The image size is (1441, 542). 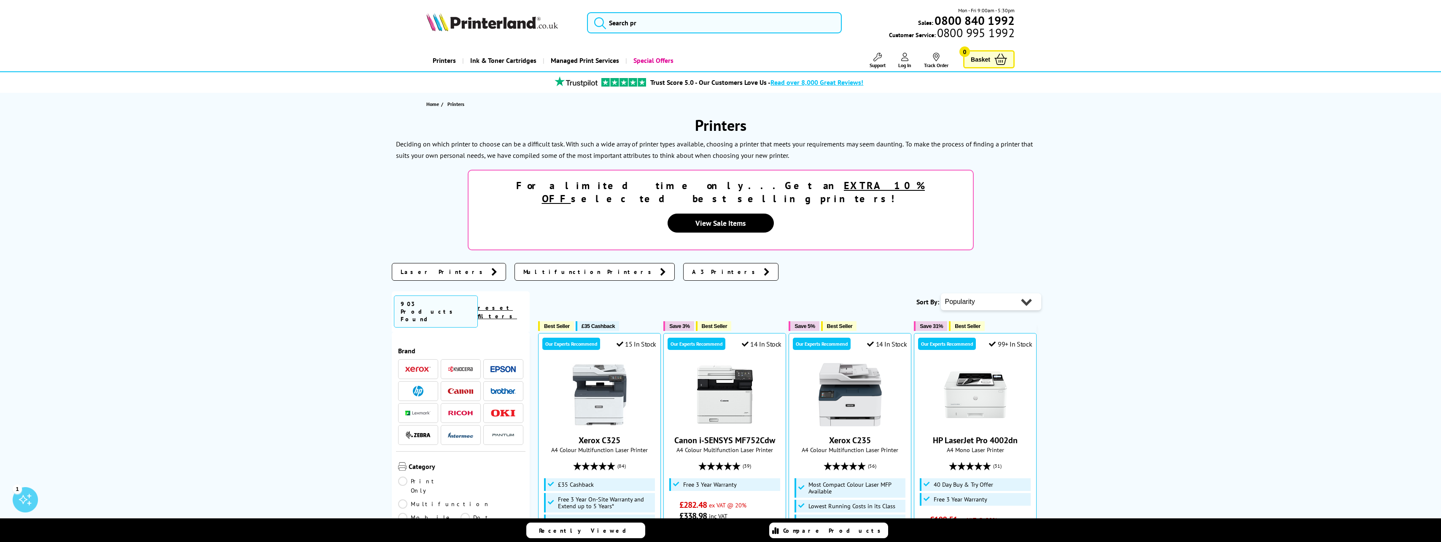 I want to click on span: Ink & Toner Cartridges, so click(x=503, y=60).